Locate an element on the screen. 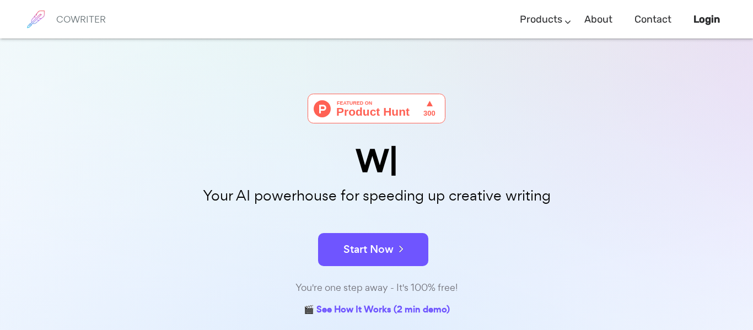 The width and height of the screenshot is (753, 330). a: 🎬 See How It Works (2 min demo) is located at coordinates (376, 310).